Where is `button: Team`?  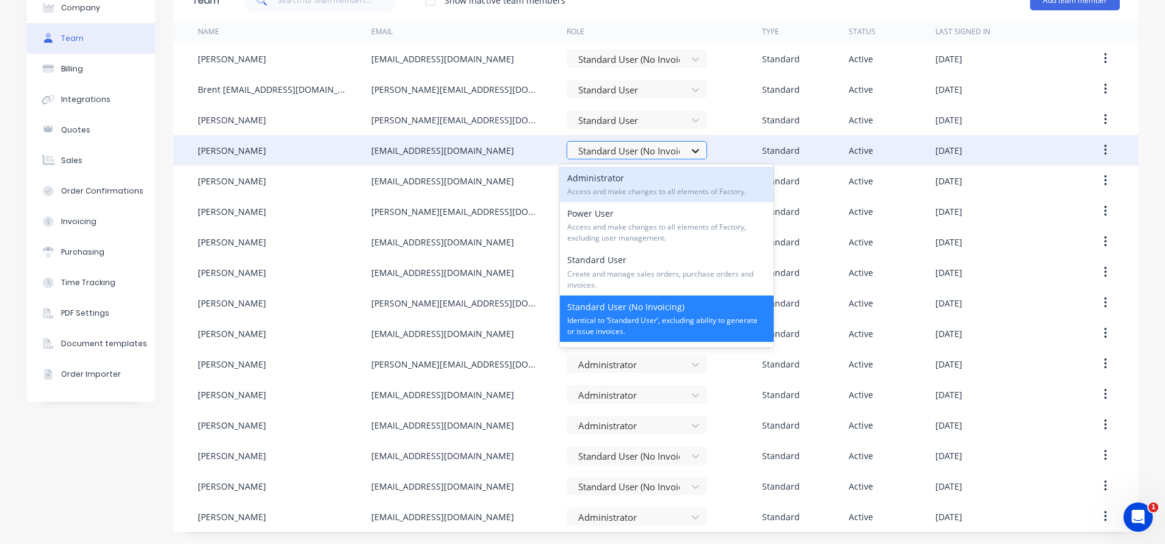
button: Team is located at coordinates (91, 38).